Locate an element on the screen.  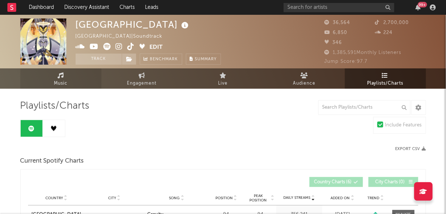
span: Music is located at coordinates (60, 83).